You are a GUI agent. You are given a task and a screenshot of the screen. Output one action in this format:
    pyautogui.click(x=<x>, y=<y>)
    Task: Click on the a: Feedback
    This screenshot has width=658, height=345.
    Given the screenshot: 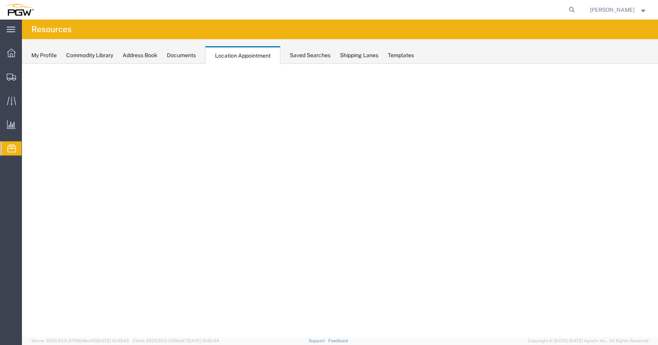 What is the action you would take?
    pyautogui.click(x=338, y=341)
    